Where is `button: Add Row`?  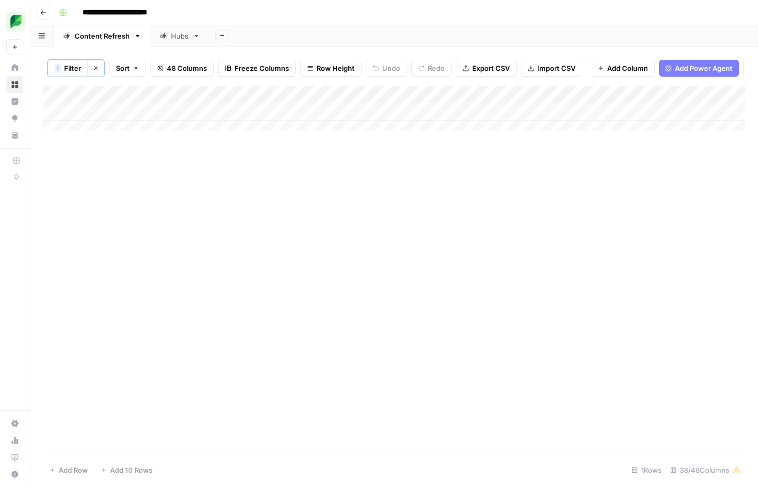 button: Add Row is located at coordinates (68, 470).